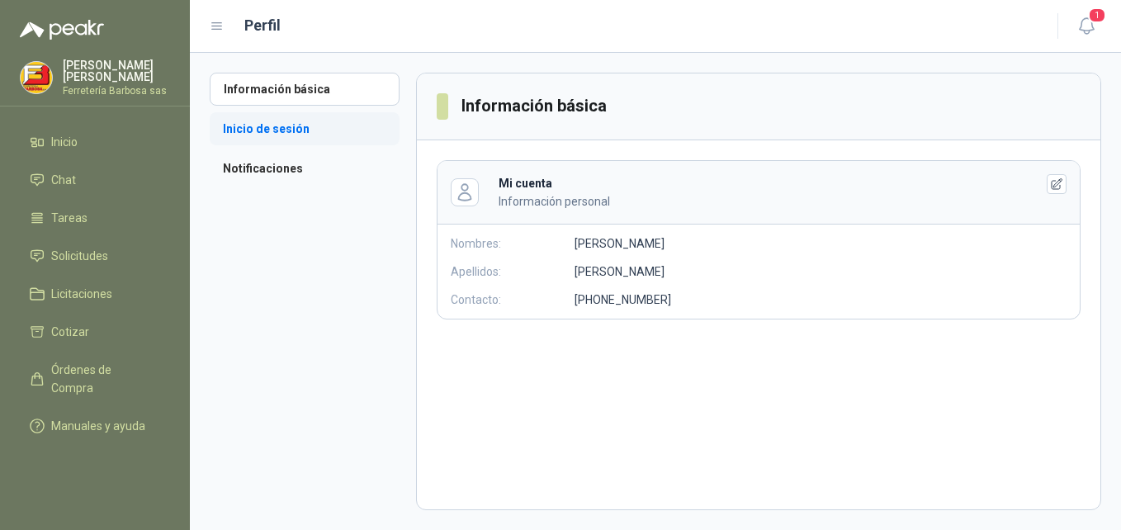 The image size is (1121, 530). Describe the element at coordinates (95, 256) in the screenshot. I see `a: Solicitudes` at that location.